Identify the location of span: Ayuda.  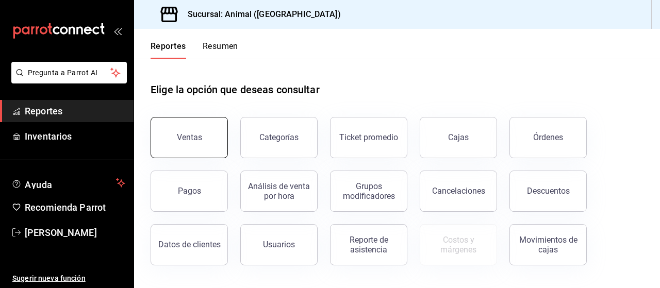
(68, 183).